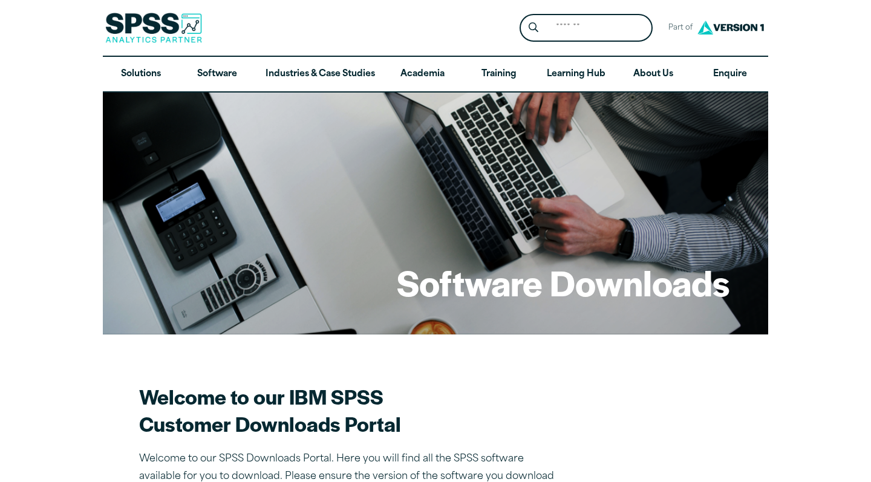  I want to click on button: Search magnifying glass icon, so click(533, 28).